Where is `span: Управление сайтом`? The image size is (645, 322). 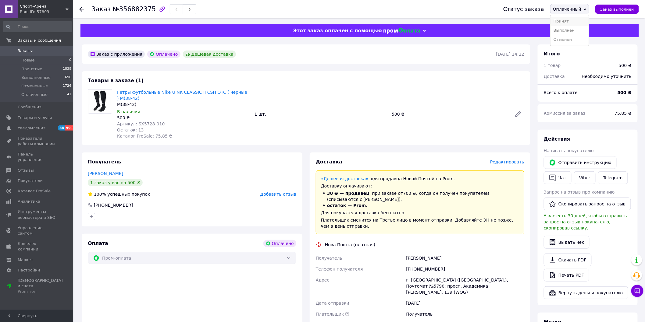
span: Управление сайтом is located at coordinates (37, 231).